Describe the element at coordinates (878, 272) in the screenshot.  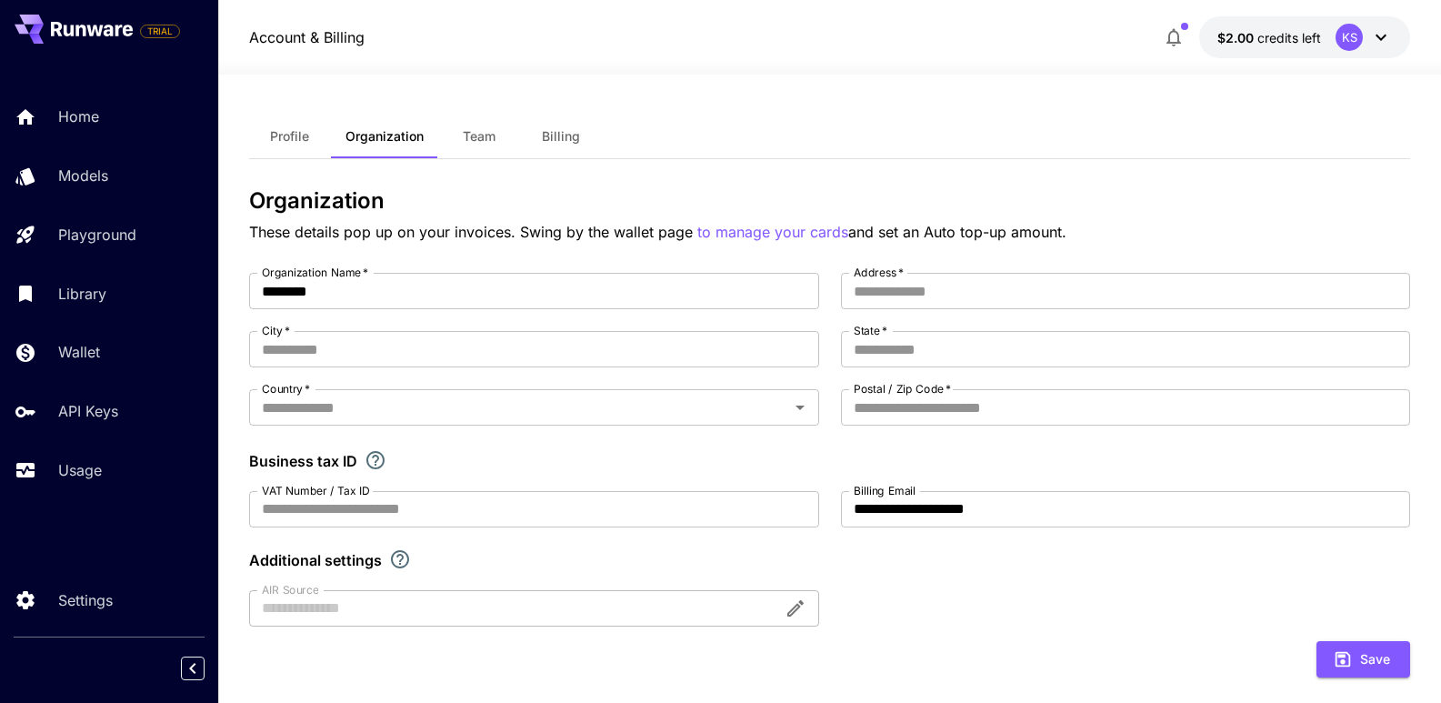
I see `label: Address` at that location.